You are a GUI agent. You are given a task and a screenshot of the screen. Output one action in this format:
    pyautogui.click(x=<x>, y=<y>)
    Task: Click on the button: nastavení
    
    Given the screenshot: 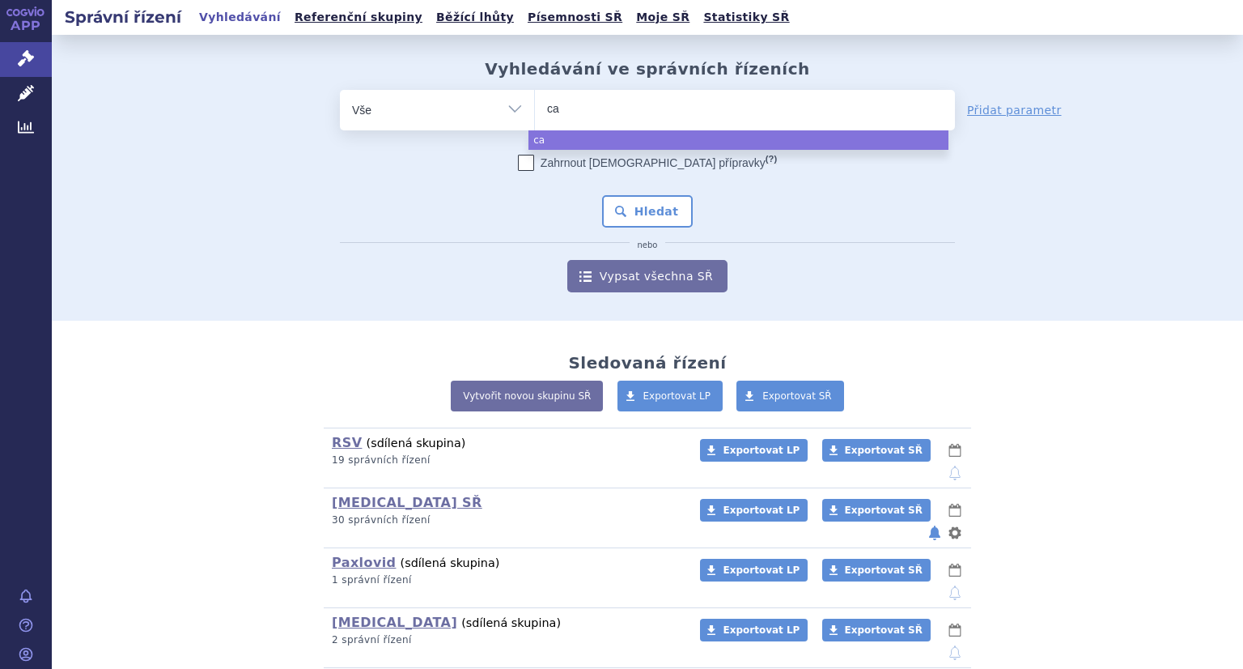 What is the action you would take?
    pyautogui.click(x=955, y=533)
    